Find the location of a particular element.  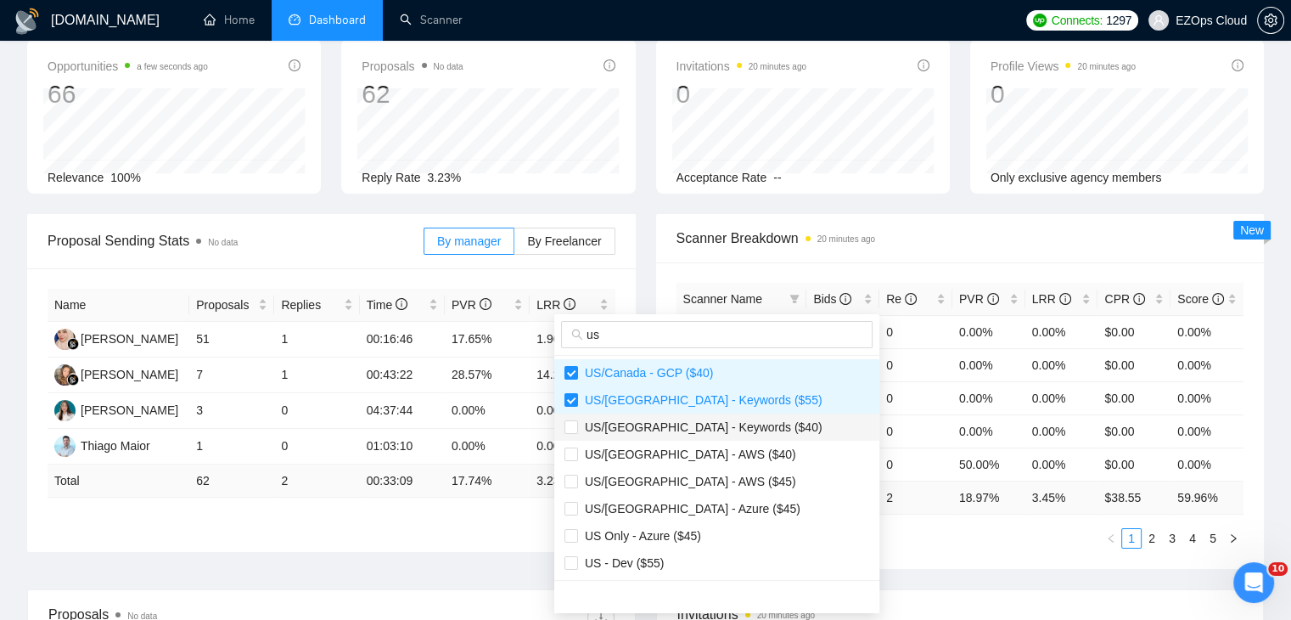

td: 00:33:09 is located at coordinates (402, 480).